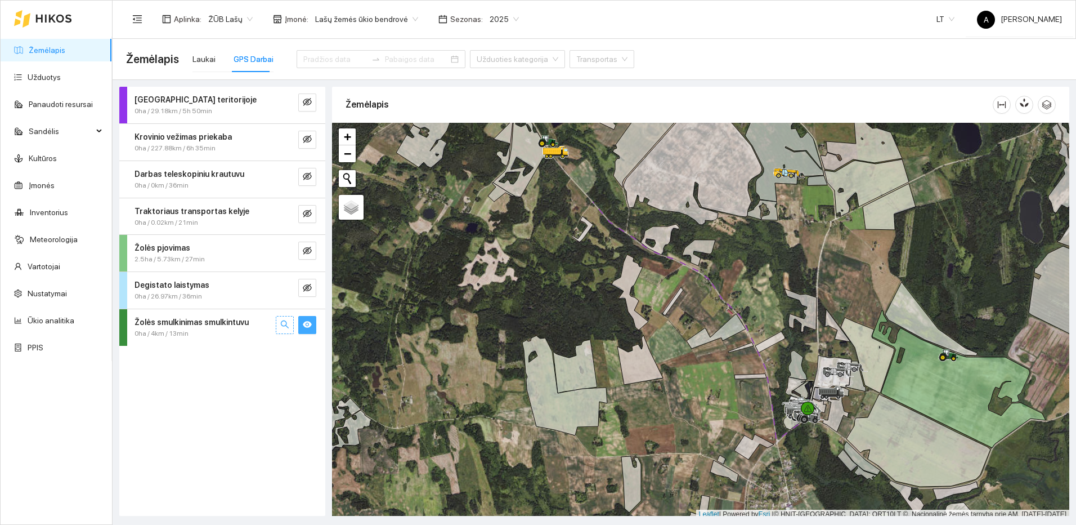 This screenshot has width=1076, height=525. Describe the element at coordinates (376, 59) in the screenshot. I see `span: swap-right` at that location.